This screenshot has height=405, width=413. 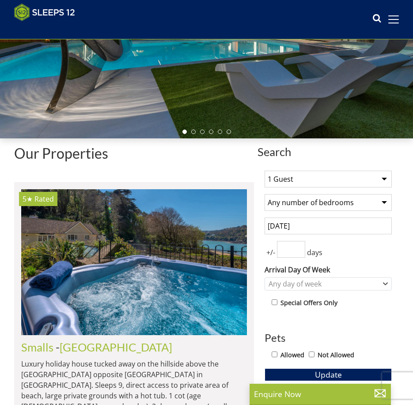 What do you see at coordinates (134, 262) in the screenshot?
I see `img: smalls-salcombe-beach-accomodation-holiday-home-stays-9.original.jpg` at bounding box center [134, 262].